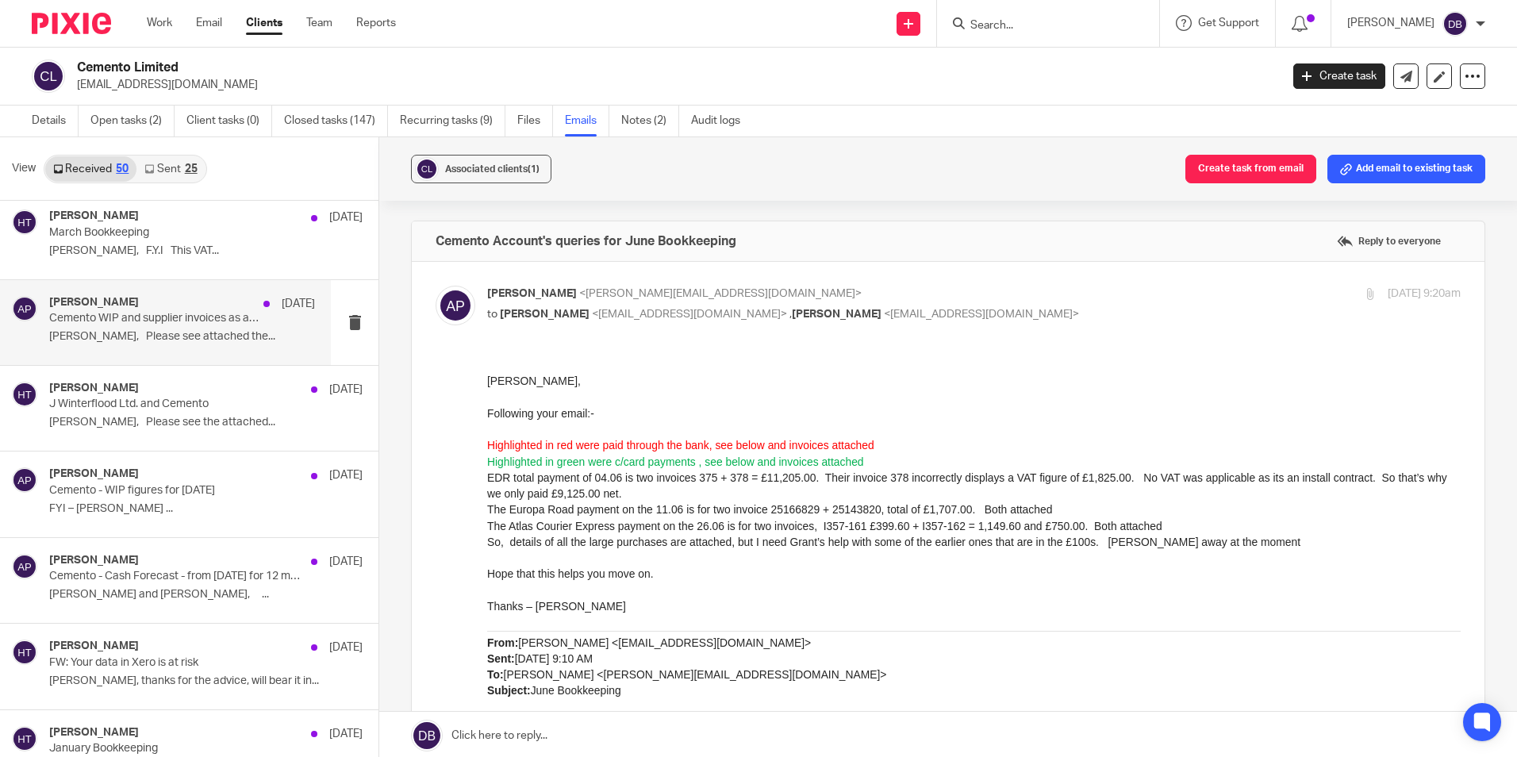 The height and width of the screenshot is (757, 1517). Describe the element at coordinates (93, 695) in the screenshot. I see `span: L&S Building Cemento BP` at that location.